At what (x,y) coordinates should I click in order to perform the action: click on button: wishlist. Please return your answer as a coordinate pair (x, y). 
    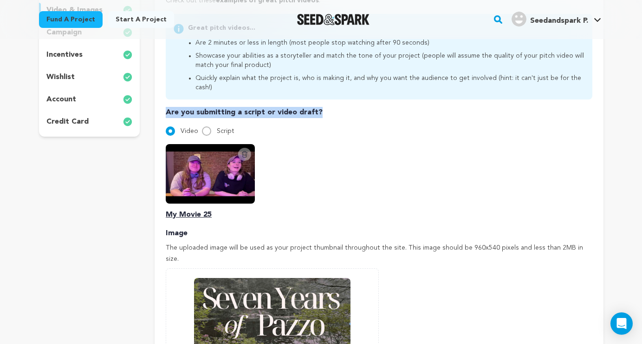
    Looking at the image, I should click on (90, 77).